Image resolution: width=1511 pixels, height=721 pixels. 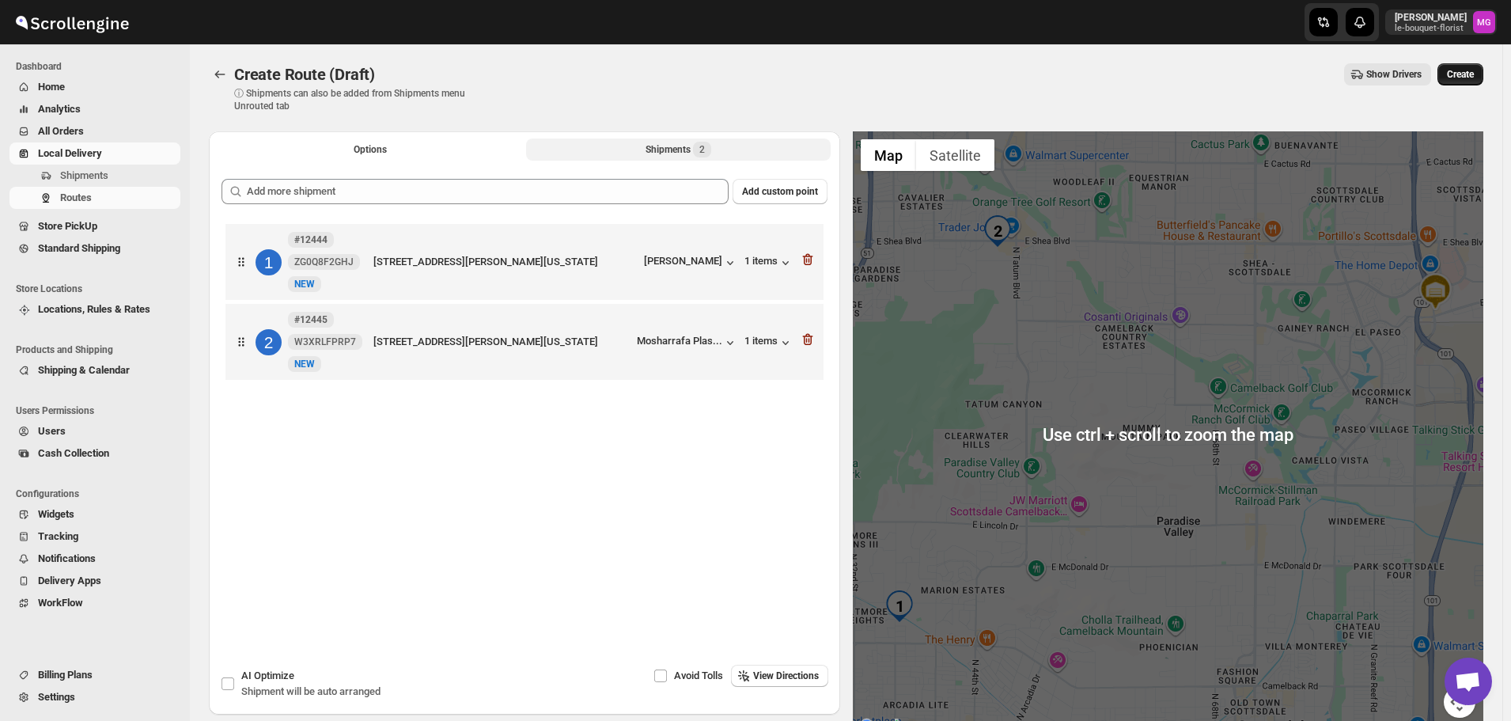 What do you see at coordinates (785, 676) in the screenshot?
I see `span: View Directions` at bounding box center [785, 676].